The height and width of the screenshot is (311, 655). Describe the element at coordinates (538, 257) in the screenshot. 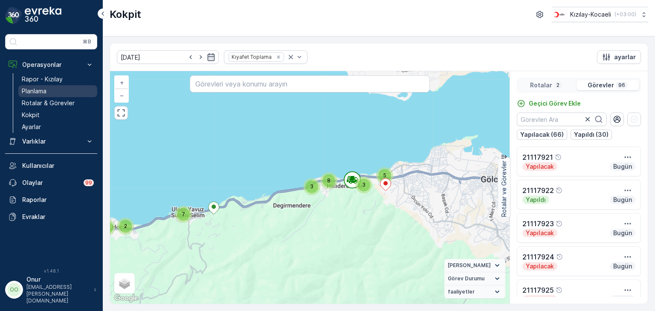

I see `p: 21117924` at that location.